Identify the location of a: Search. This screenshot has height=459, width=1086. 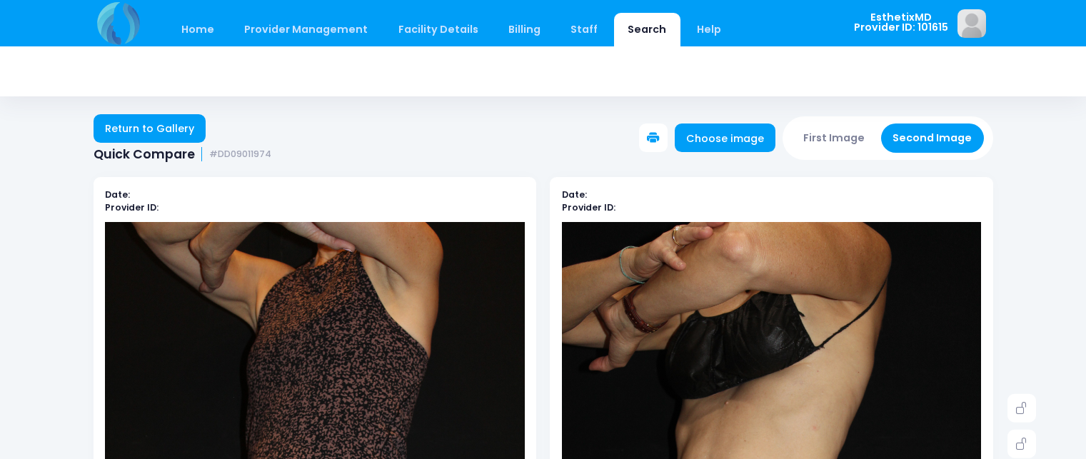
(647, 29).